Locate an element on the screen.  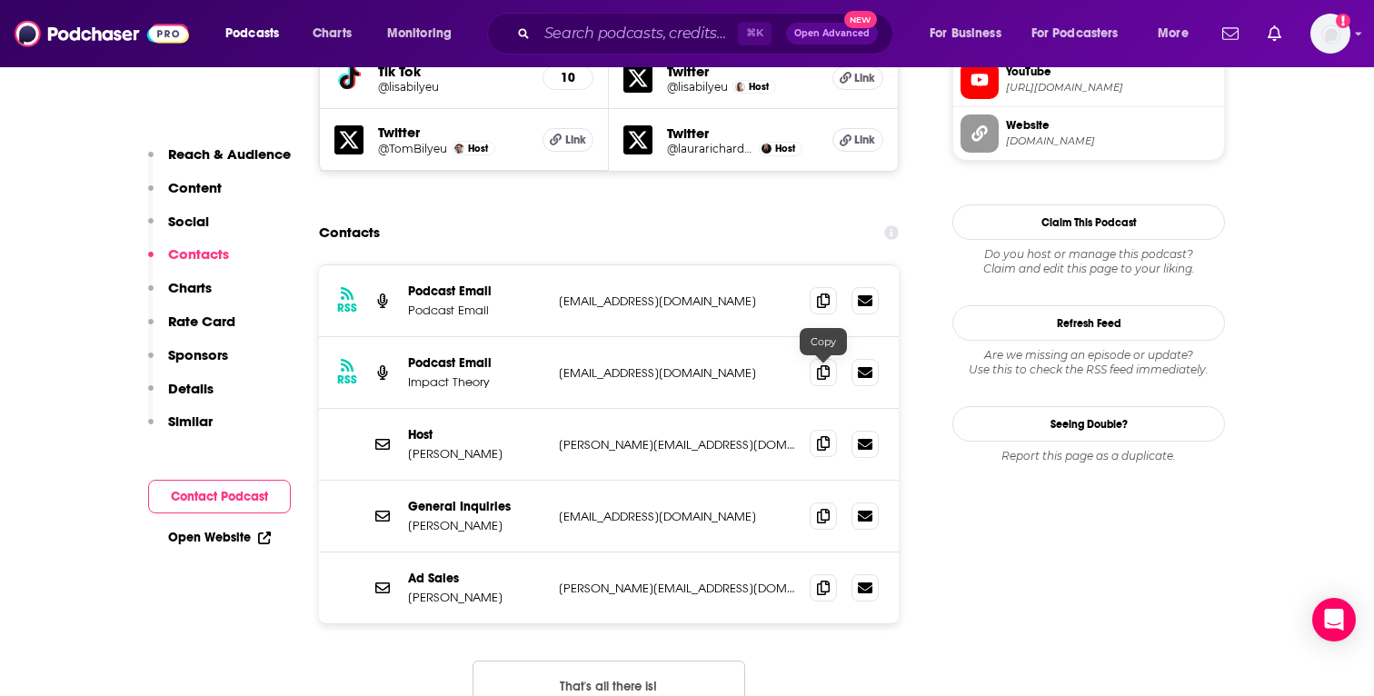
div: Are we missing an episode or update? Use this to check the RSS feed immediately. is located at coordinates (1088, 362).